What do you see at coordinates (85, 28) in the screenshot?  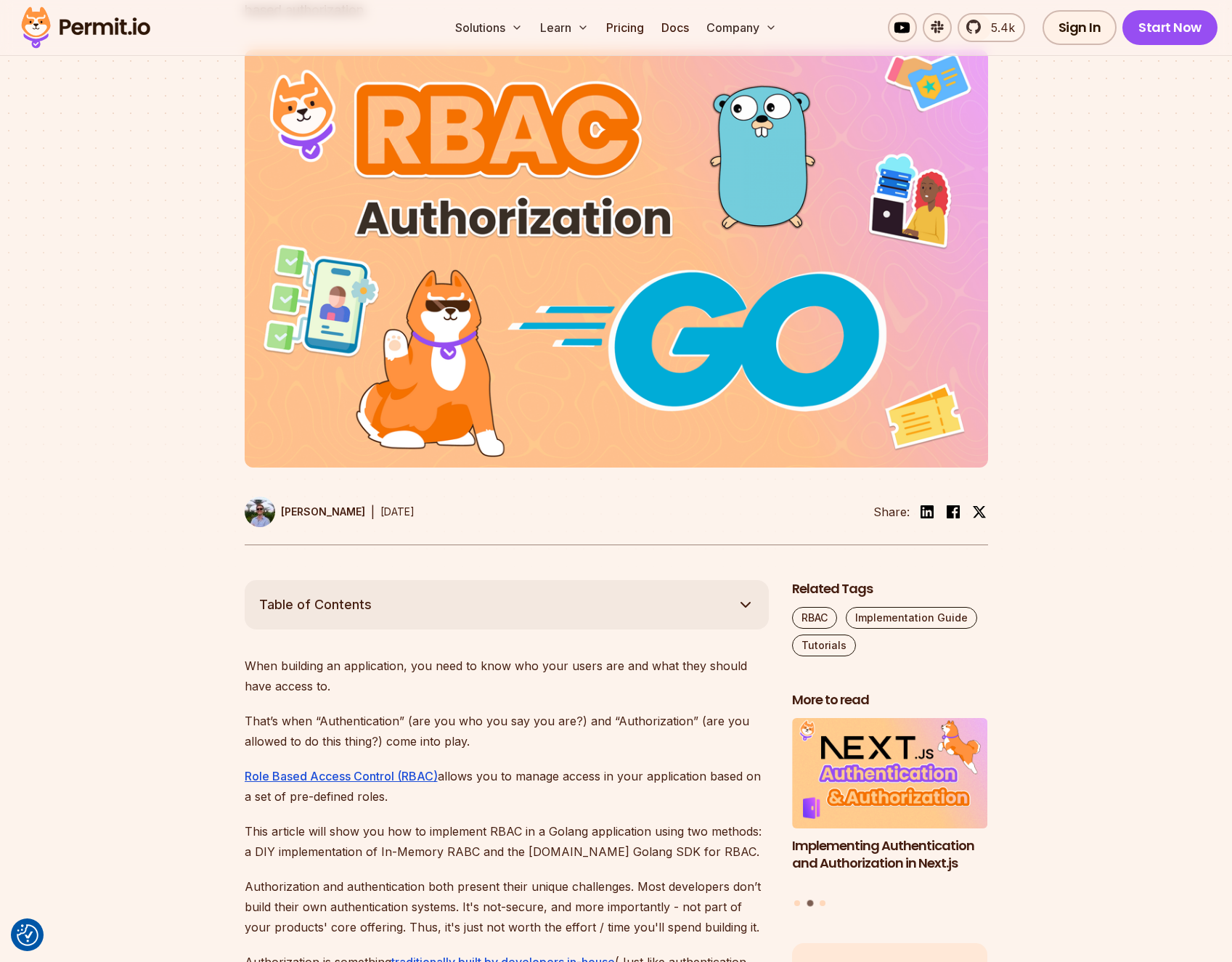 I see `img: Permit logo` at bounding box center [85, 28].